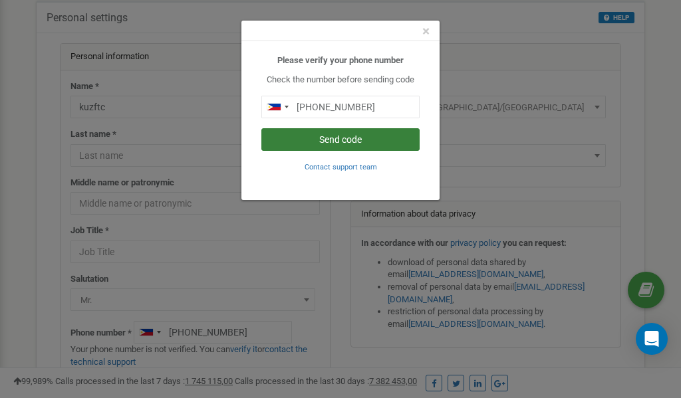 This screenshot has width=681, height=398. What do you see at coordinates (651, 339) in the screenshot?
I see `div: Open Intercom Messenger` at bounding box center [651, 339].